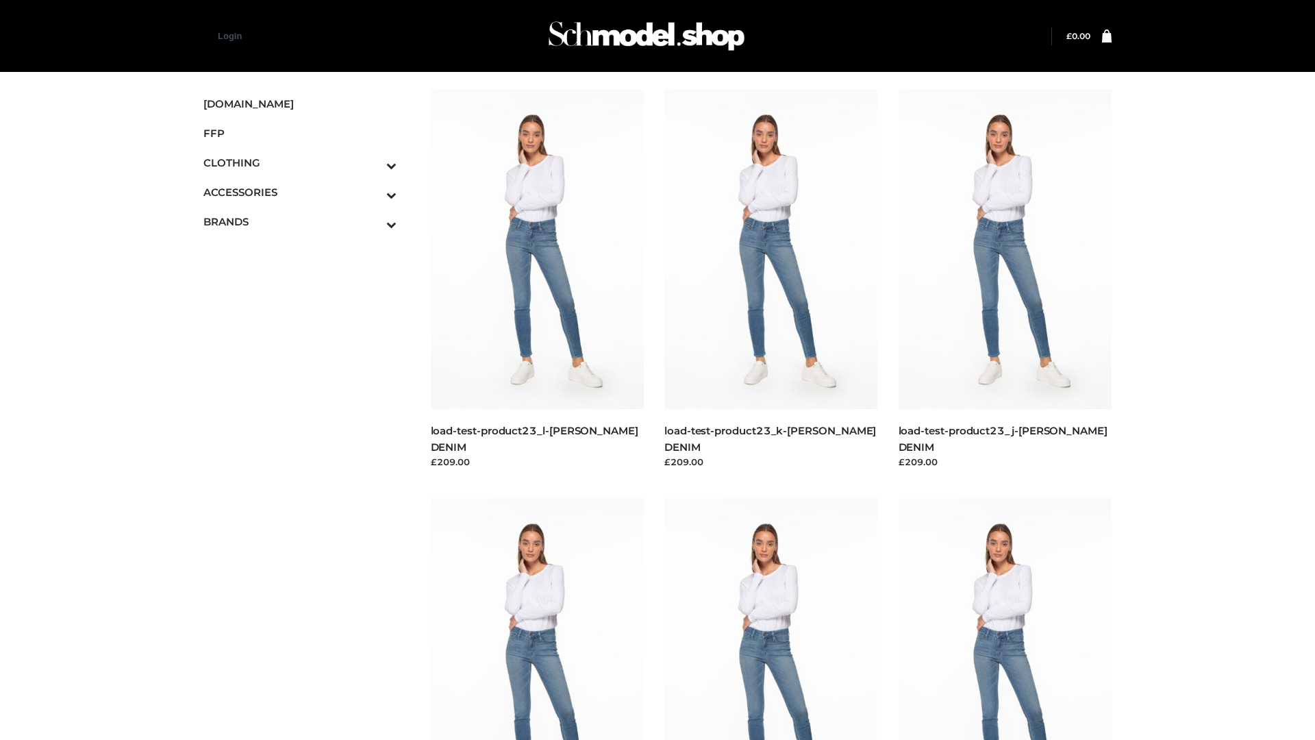  What do you see at coordinates (300, 221) in the screenshot?
I see `span: BRANDS` at bounding box center [300, 221].